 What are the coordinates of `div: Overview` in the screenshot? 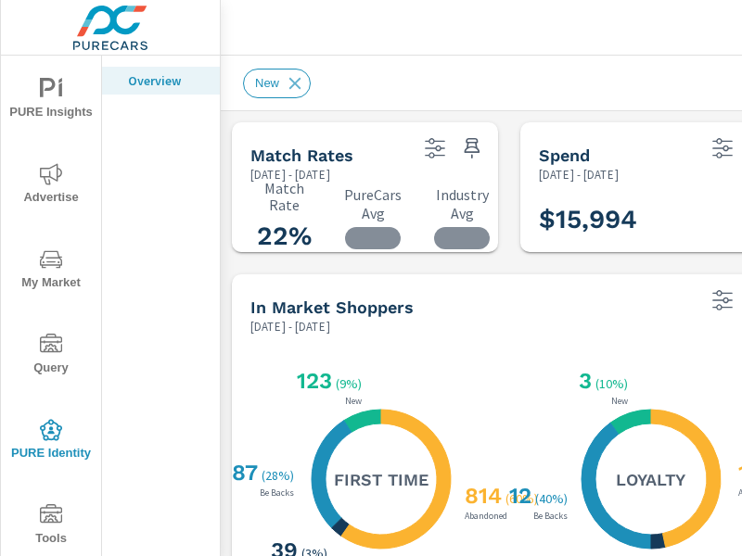 It's located at (160, 81).